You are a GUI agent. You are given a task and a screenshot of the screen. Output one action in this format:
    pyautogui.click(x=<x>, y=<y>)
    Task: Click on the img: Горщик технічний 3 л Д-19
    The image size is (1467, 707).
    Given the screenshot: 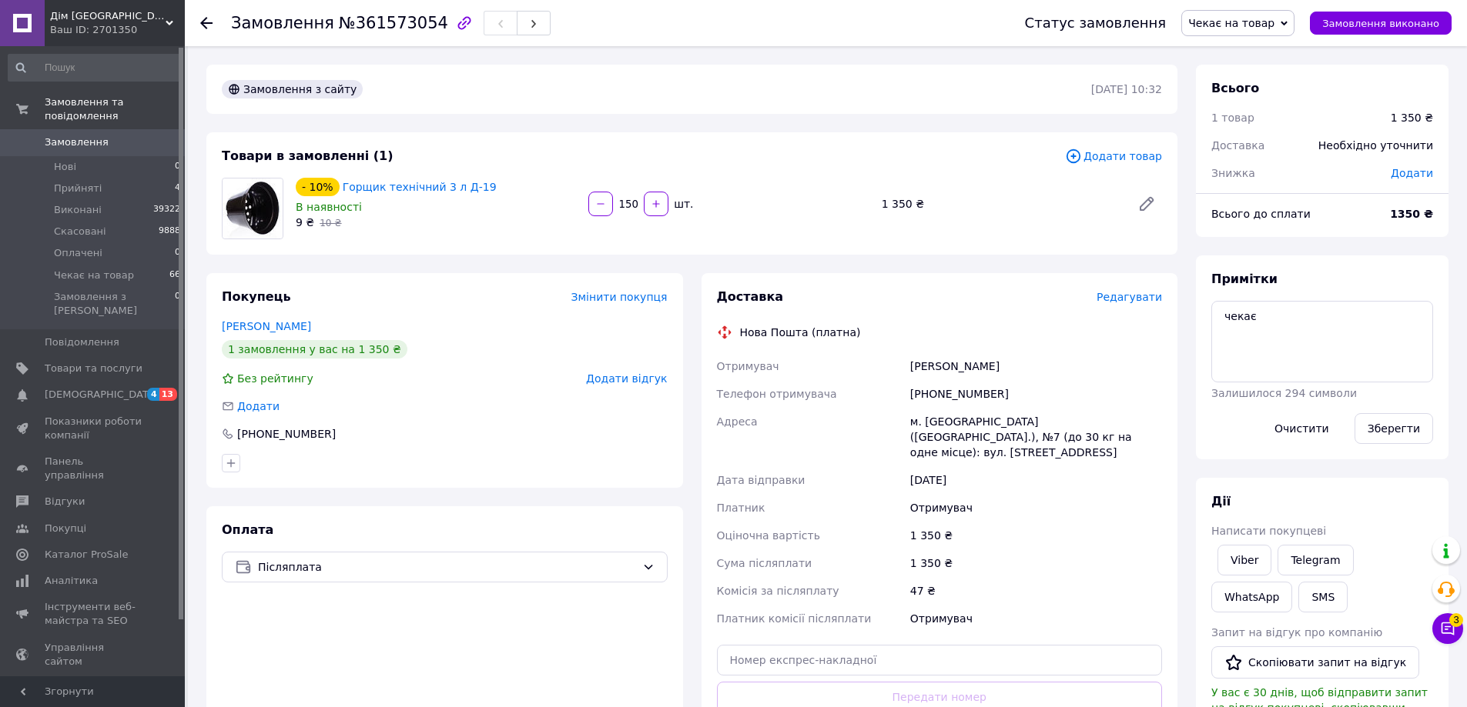 What is the action you would take?
    pyautogui.click(x=253, y=209)
    